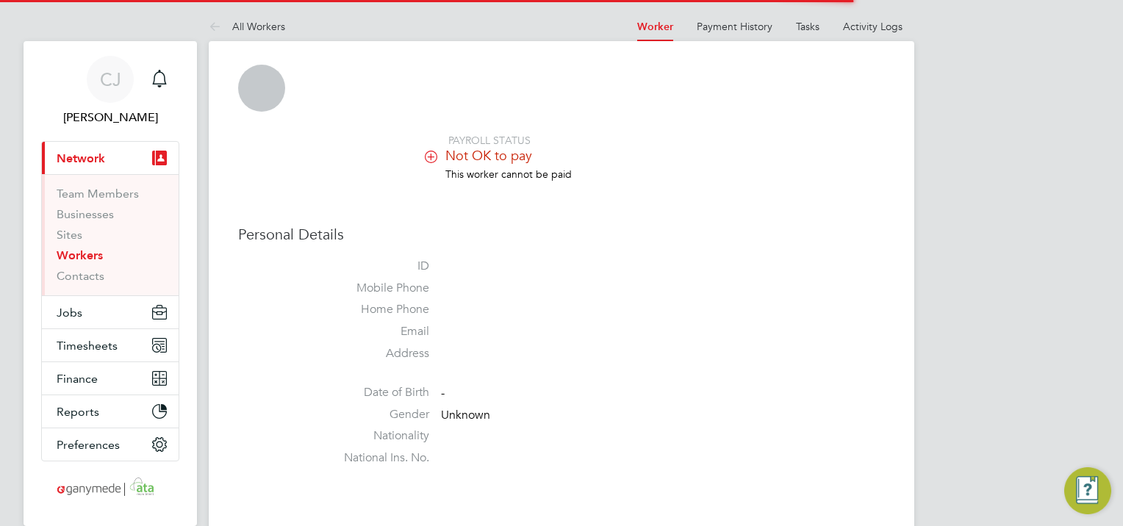 This screenshot has width=1123, height=526. What do you see at coordinates (378, 266) in the screenshot?
I see `label: ID` at bounding box center [378, 266].